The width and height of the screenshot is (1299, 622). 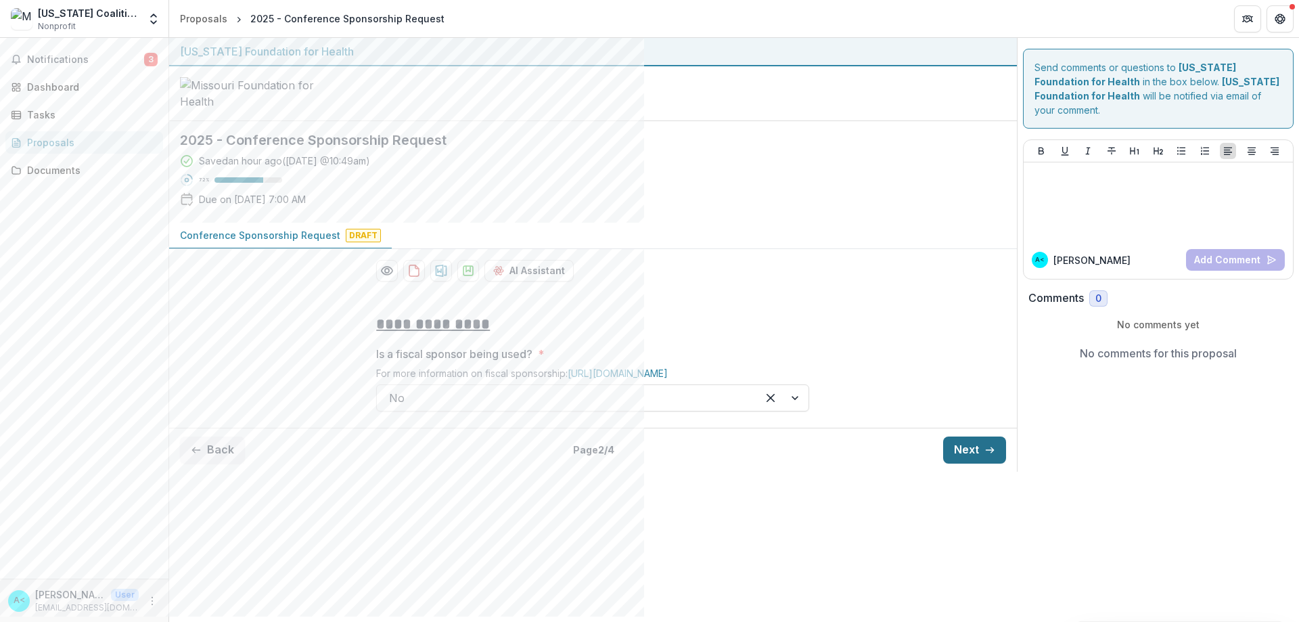 I want to click on button: Align Center, so click(x=1251, y=151).